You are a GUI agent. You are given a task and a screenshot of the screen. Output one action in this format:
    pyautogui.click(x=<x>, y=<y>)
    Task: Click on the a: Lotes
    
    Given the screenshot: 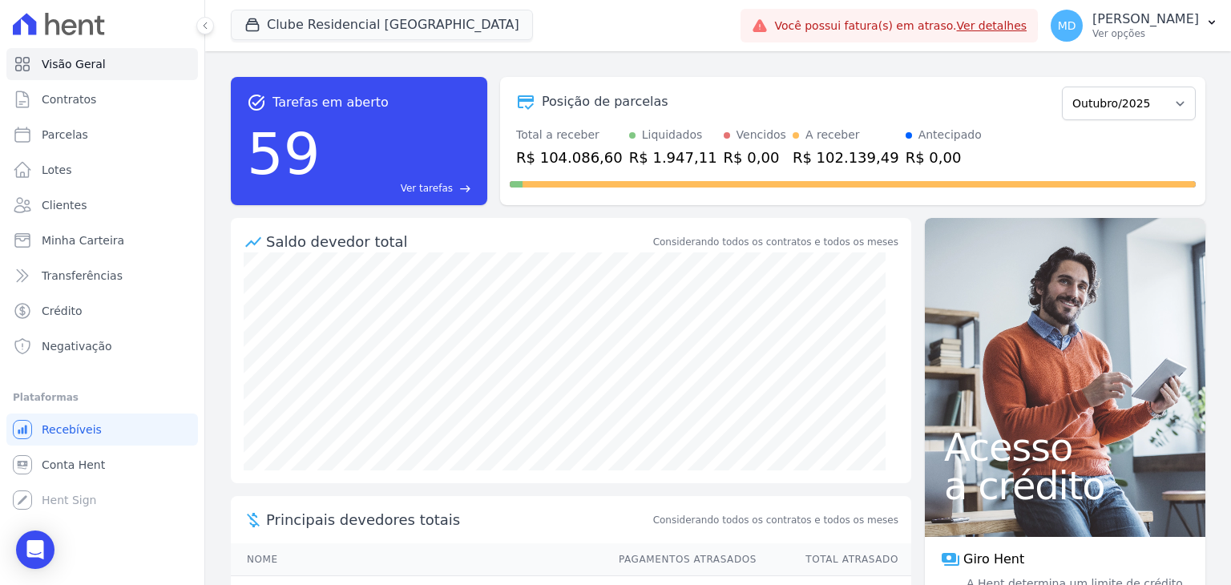 What is the action you would take?
    pyautogui.click(x=102, y=170)
    